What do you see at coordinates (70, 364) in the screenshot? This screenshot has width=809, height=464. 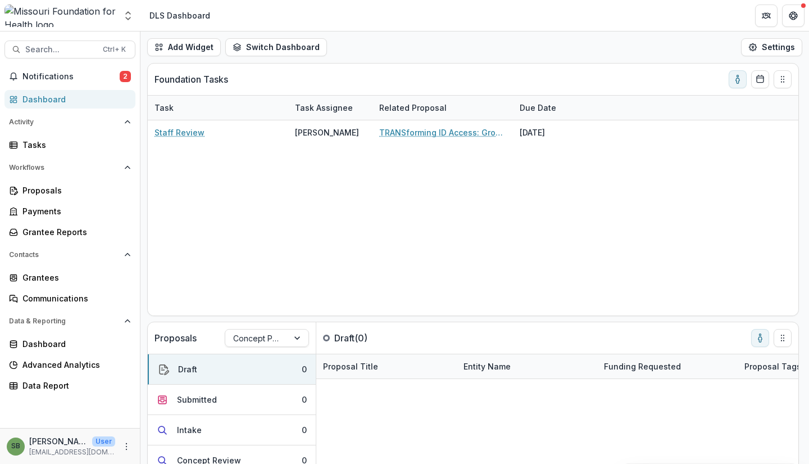 I see `a: Advanced Analytics` at bounding box center [70, 364].